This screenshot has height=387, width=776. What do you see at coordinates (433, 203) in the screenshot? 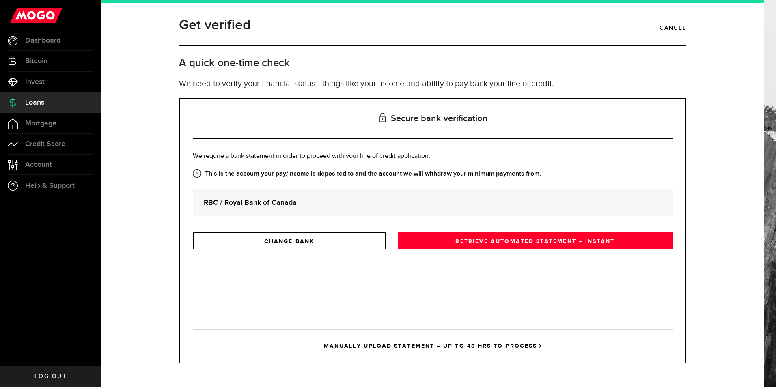
I see `strong: RBC / Royal Bank of Canada` at bounding box center [433, 203].